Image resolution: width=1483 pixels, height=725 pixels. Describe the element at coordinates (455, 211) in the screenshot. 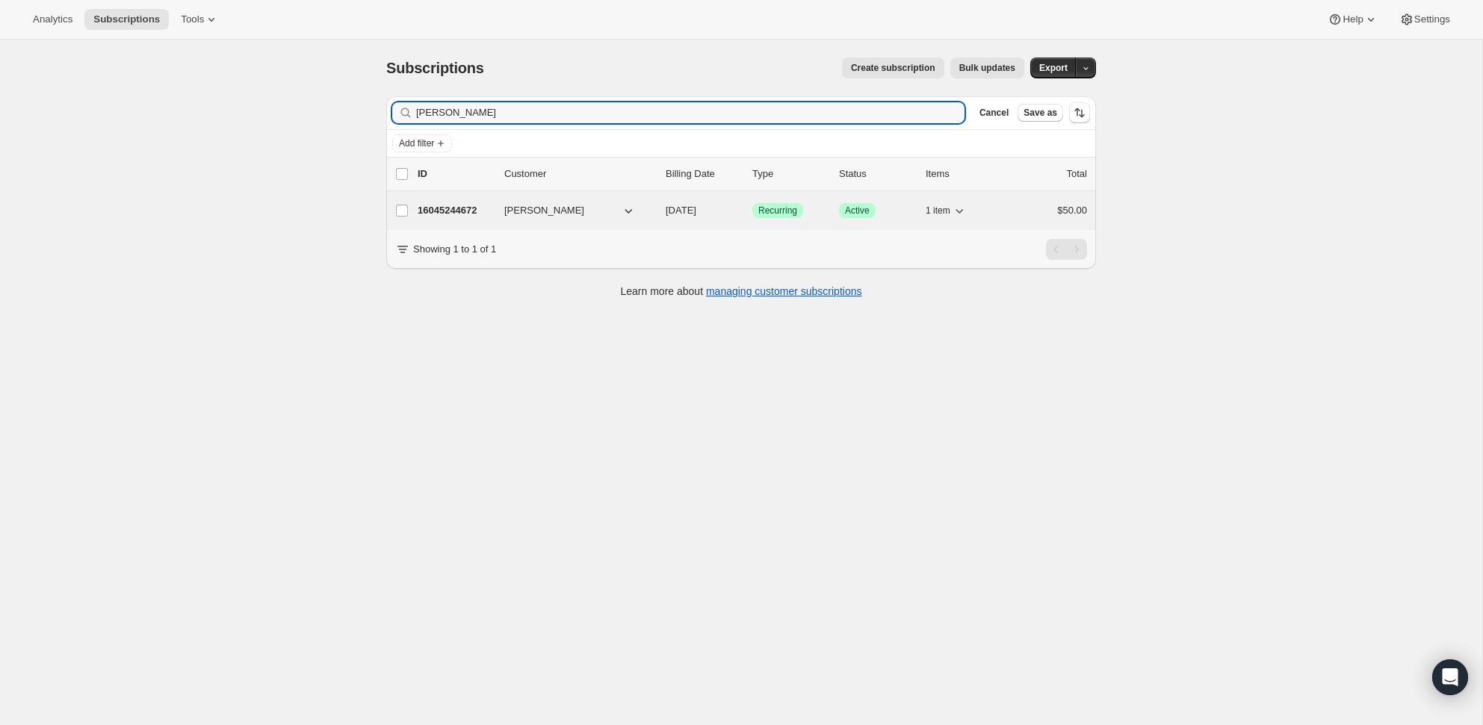

I see `p: 16045244672` at that location.